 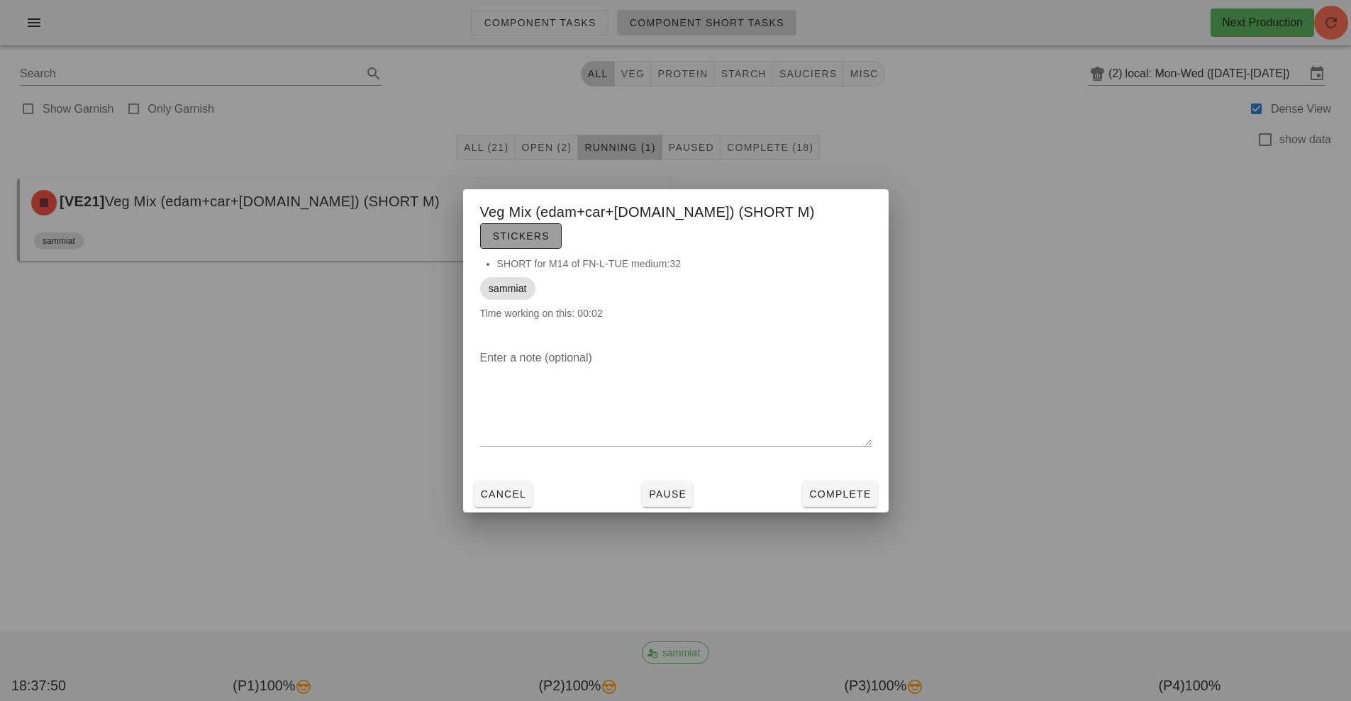 What do you see at coordinates (503, 494) in the screenshot?
I see `span: Cancel` at bounding box center [503, 494].